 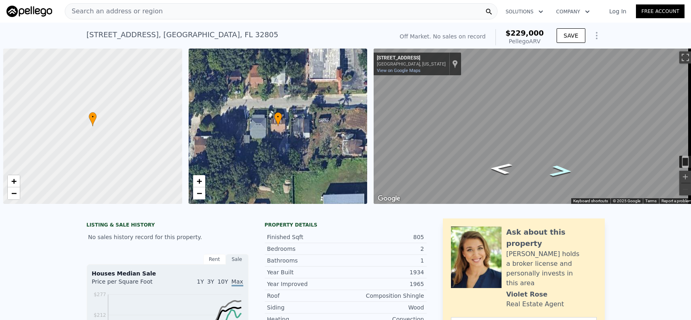 I want to click on path: Go West, Grand St, so click(x=561, y=171).